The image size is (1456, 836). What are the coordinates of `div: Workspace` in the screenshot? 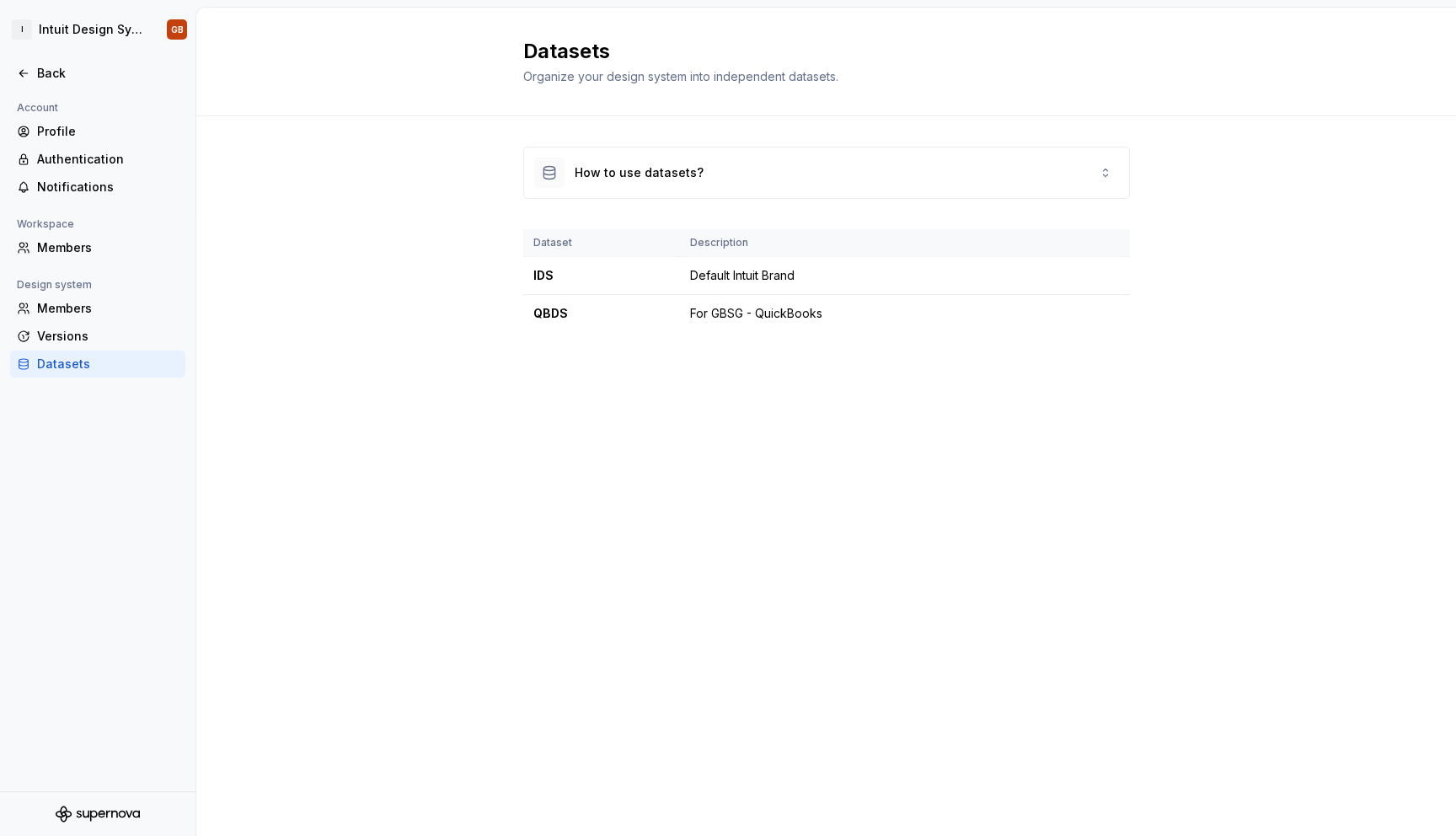 It's located at (46, 224).